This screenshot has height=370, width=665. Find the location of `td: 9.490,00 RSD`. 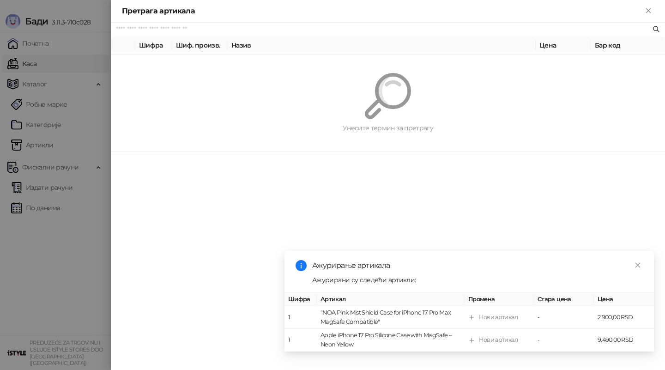

td: 9.490,00 RSD is located at coordinates (624, 340).